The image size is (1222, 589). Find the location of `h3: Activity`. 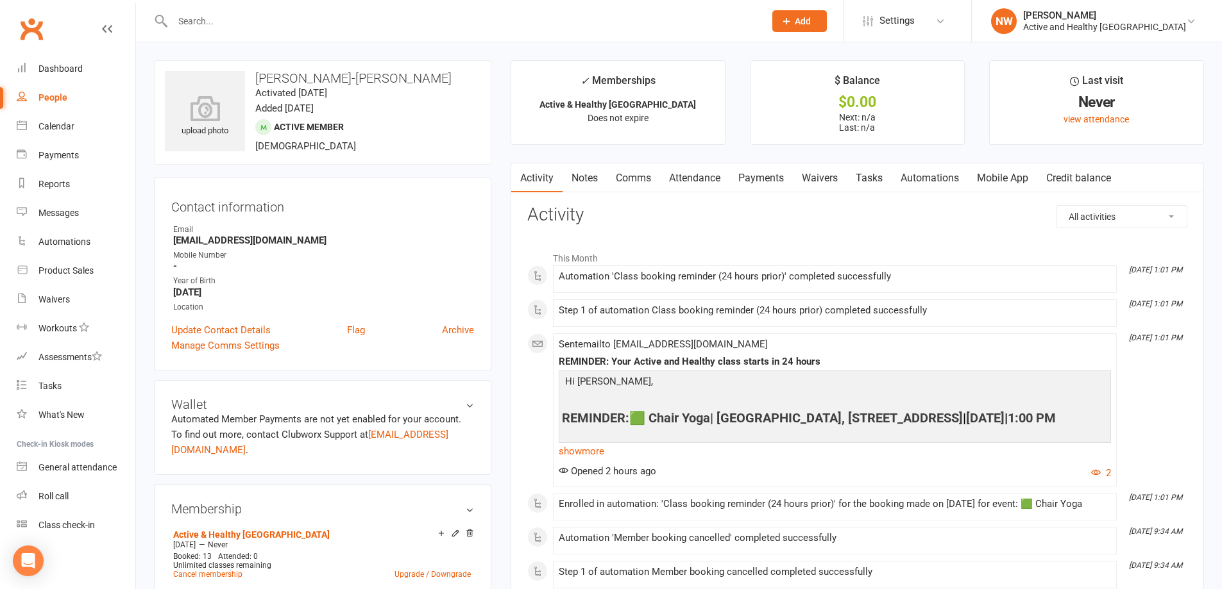

h3: Activity is located at coordinates (857, 215).